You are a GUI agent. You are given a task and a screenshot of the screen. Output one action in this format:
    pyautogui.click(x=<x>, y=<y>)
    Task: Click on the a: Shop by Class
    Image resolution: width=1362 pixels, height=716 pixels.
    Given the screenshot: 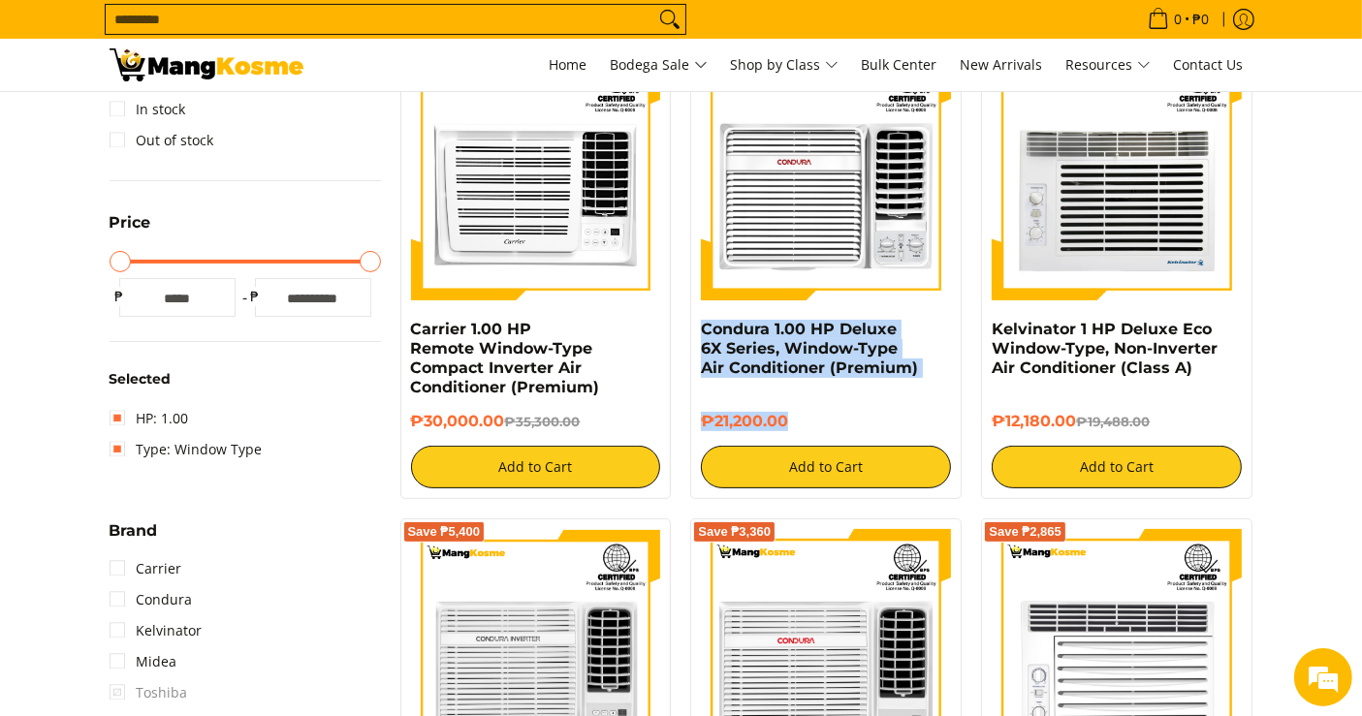 What is the action you would take?
    pyautogui.click(x=784, y=65)
    